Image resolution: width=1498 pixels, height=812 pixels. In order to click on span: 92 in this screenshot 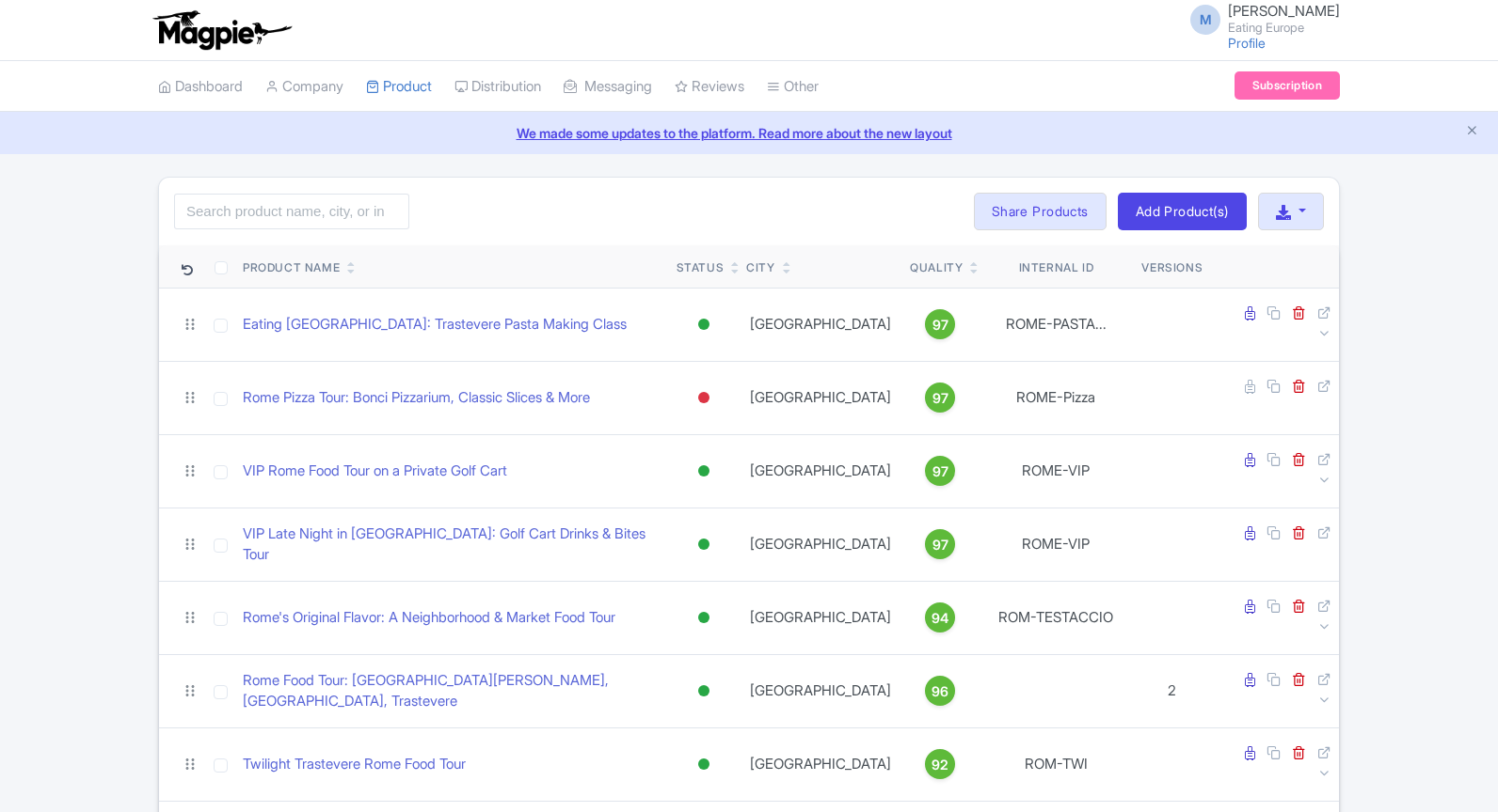, I will do `click(940, 765)`.